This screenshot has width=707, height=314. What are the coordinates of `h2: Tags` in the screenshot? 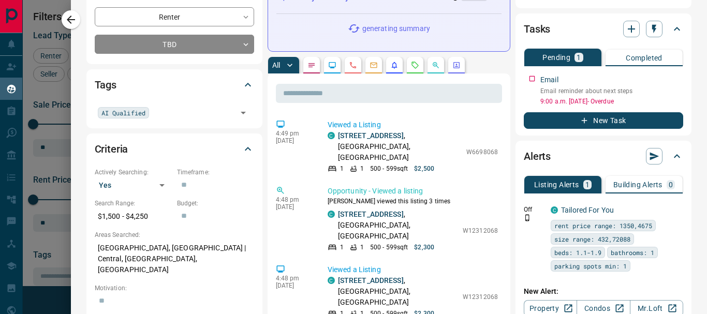 It's located at (106, 85).